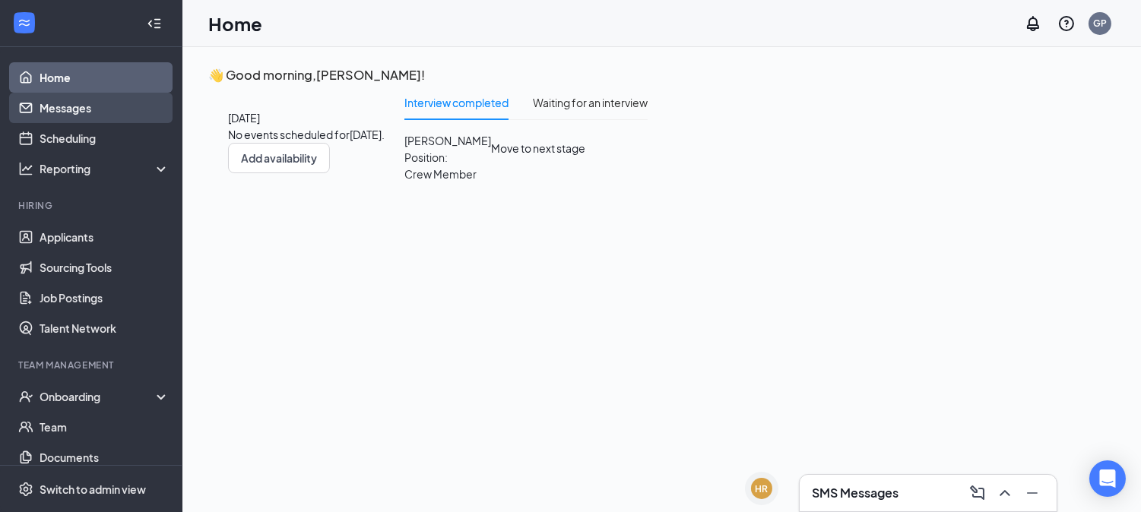 The width and height of the screenshot is (1141, 512). What do you see at coordinates (1005, 493) in the screenshot?
I see `svg: ChevronUp` at bounding box center [1005, 493].